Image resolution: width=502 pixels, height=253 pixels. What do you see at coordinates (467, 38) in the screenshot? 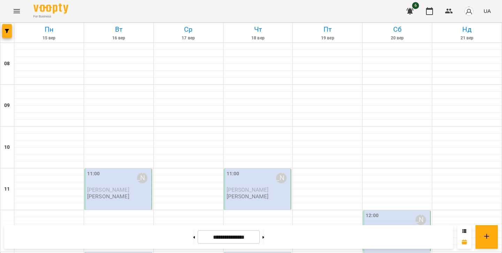
I see `h6: 21 вер` at bounding box center [467, 38].